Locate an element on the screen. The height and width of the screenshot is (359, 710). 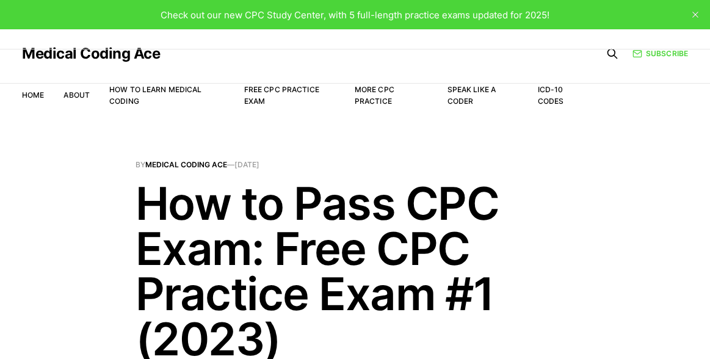
span: By — is located at coordinates (355, 165).